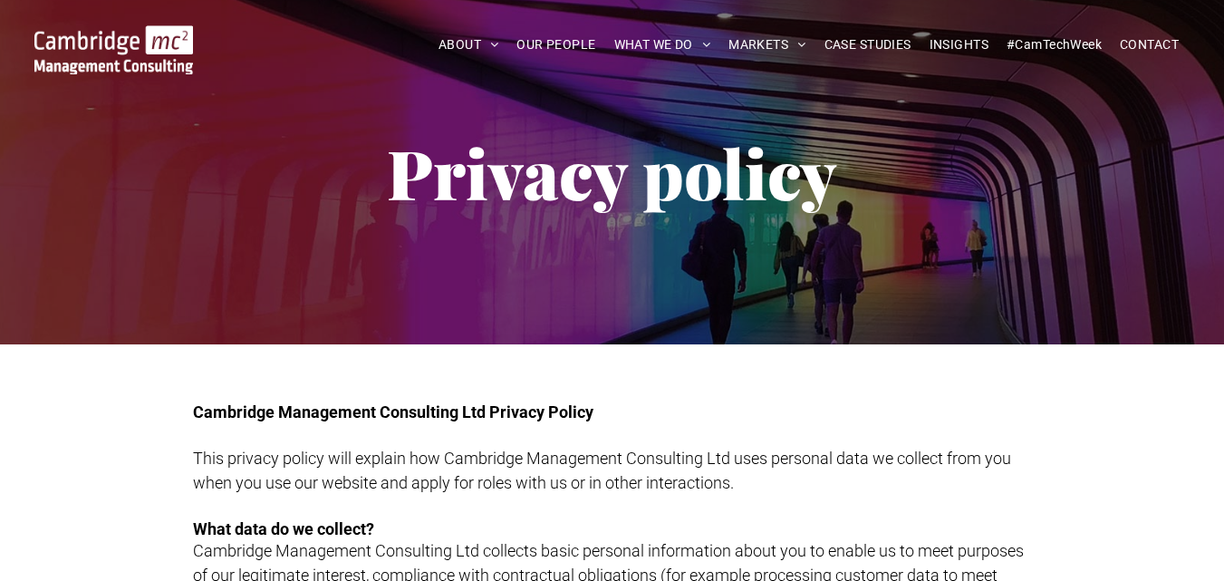  I want to click on a: ABOUT, so click(468, 44).